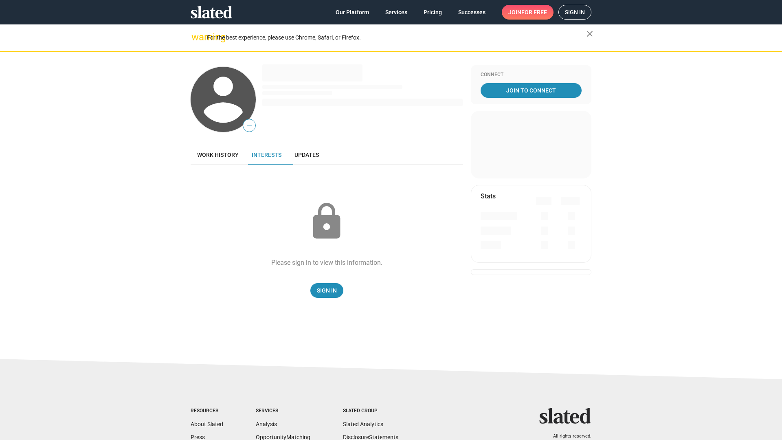 The width and height of the screenshot is (782, 440). What do you see at coordinates (488, 196) in the screenshot?
I see `mat-card-title: Stats` at bounding box center [488, 196].